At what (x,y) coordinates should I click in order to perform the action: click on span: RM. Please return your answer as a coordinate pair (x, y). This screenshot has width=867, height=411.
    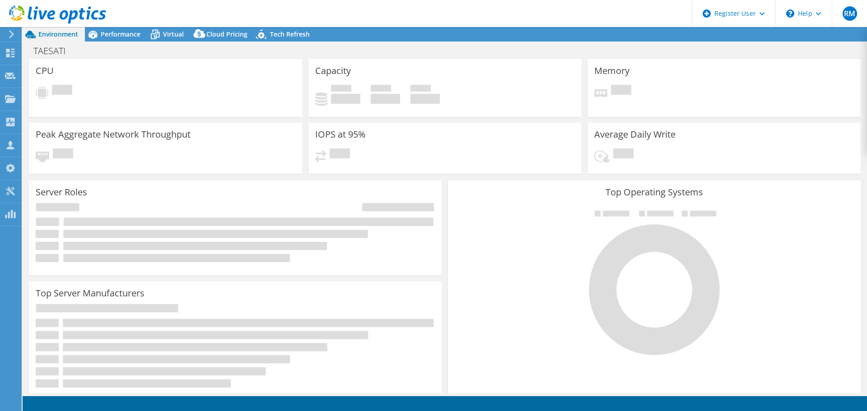
    Looking at the image, I should click on (850, 14).